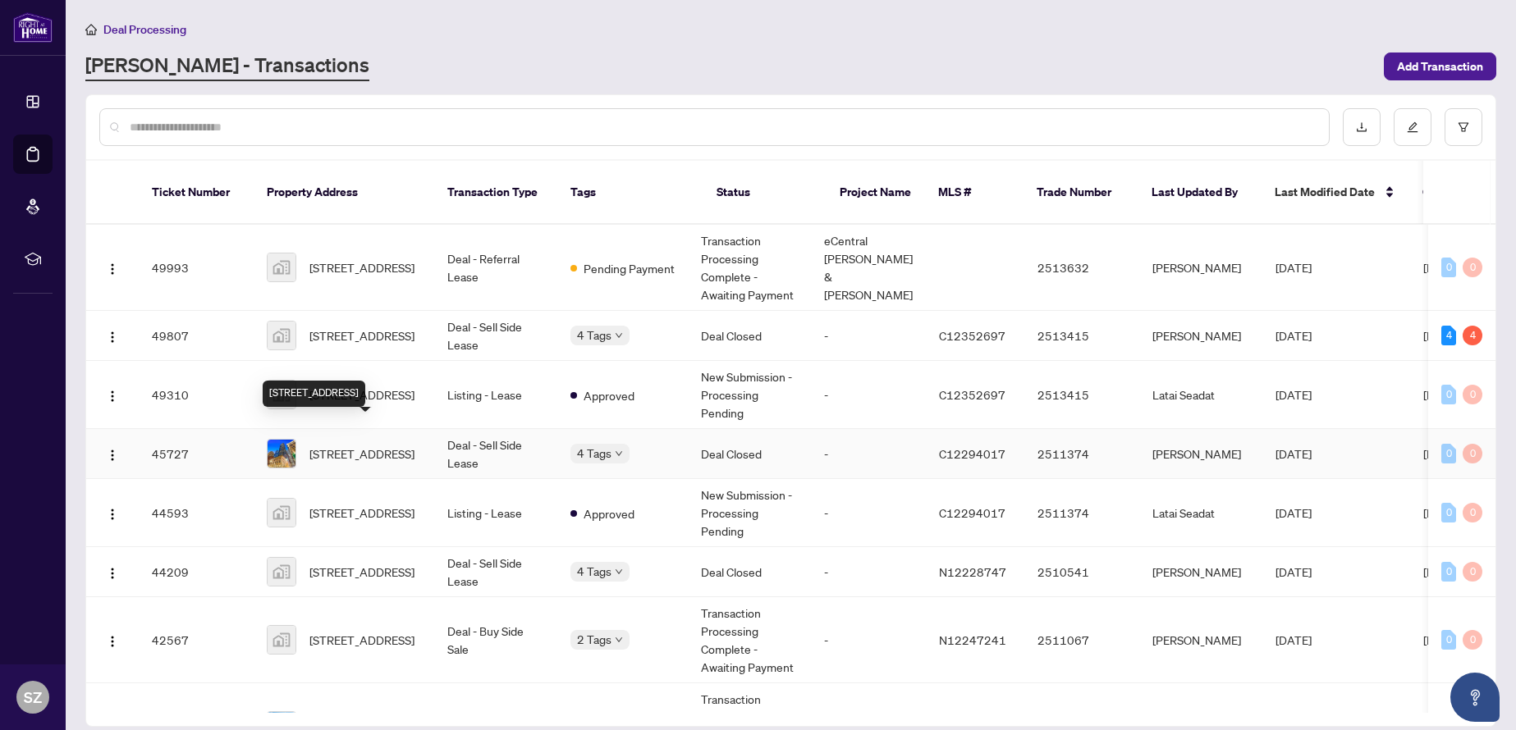  Describe the element at coordinates (1440, 66) in the screenshot. I see `button: Add Transaction` at that location.